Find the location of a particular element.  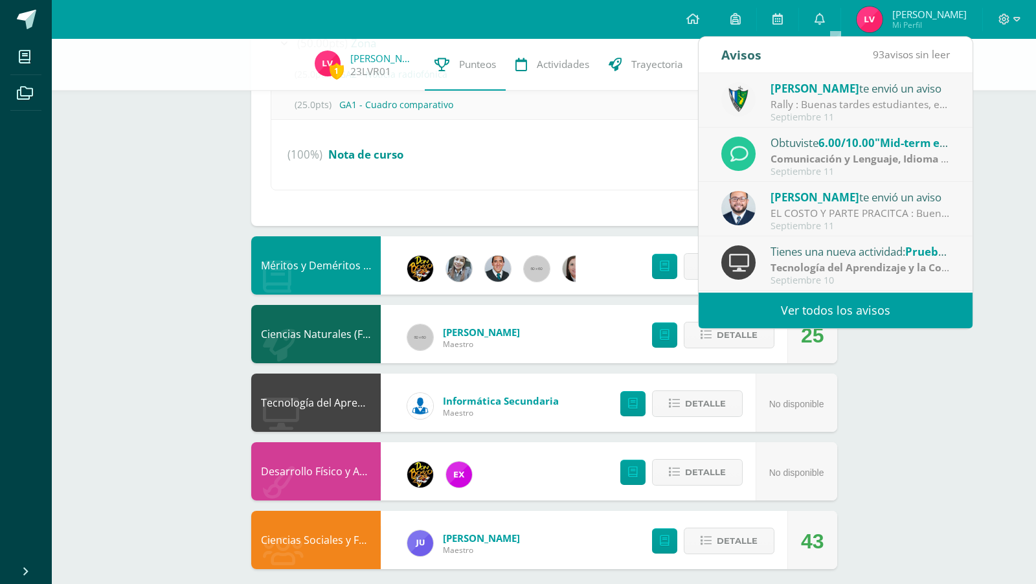

span: Punteos is located at coordinates (477, 64).